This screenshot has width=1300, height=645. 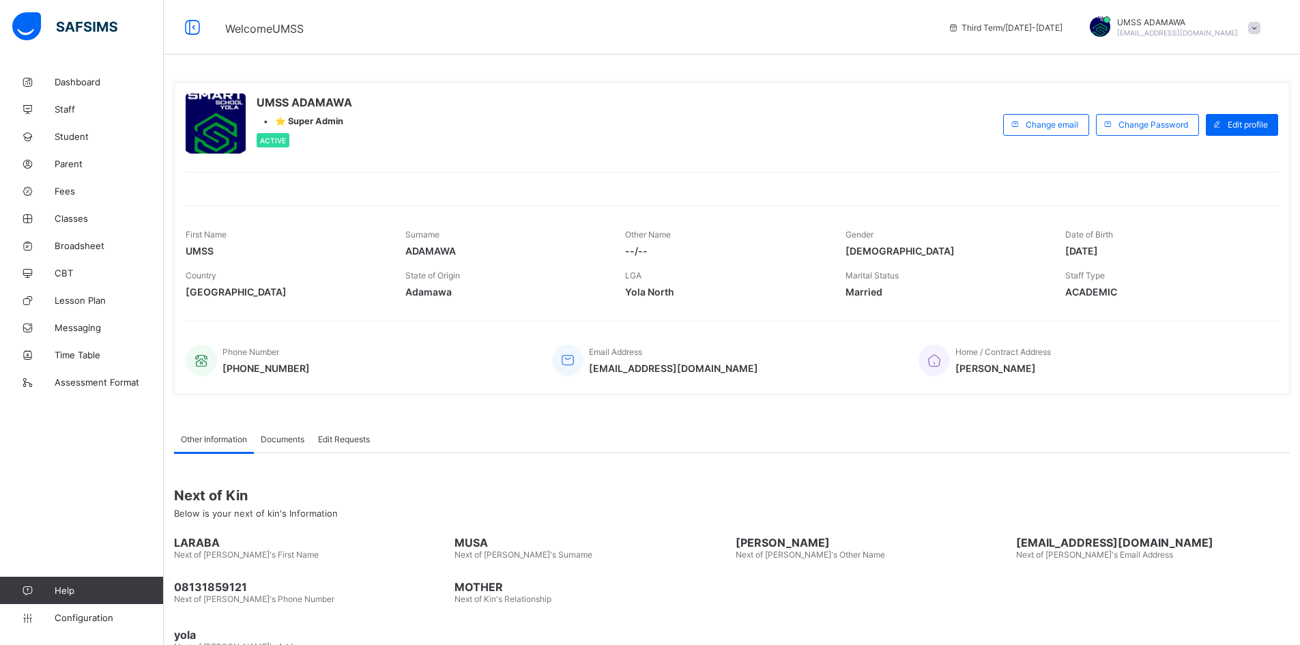 What do you see at coordinates (109, 82) in the screenshot?
I see `span: Dashboard` at bounding box center [109, 82].